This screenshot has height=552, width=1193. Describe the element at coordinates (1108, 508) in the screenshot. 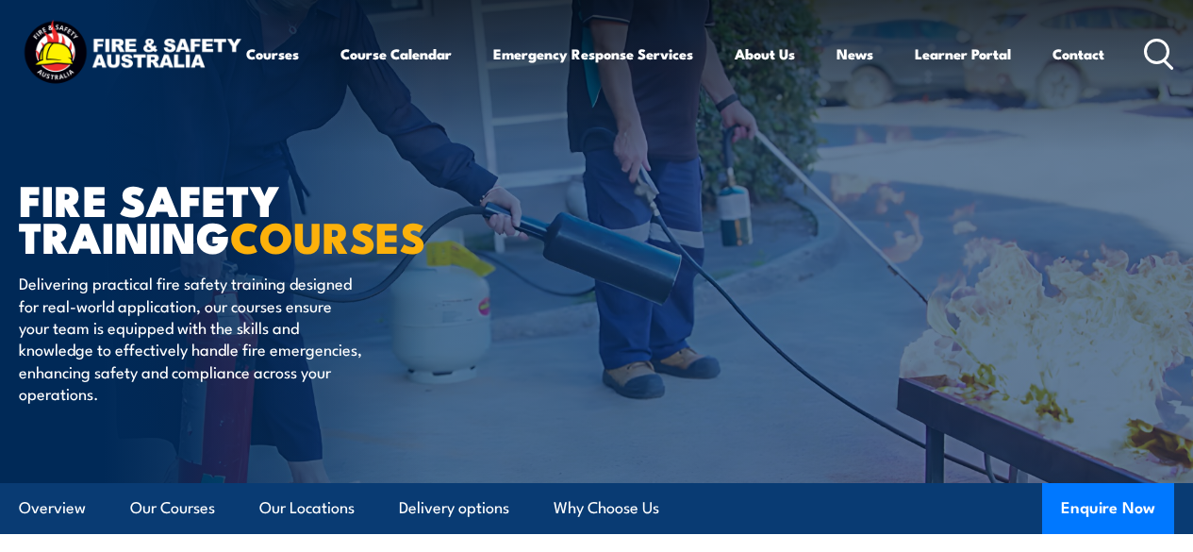

I see `button: Enquire Now` at that location.